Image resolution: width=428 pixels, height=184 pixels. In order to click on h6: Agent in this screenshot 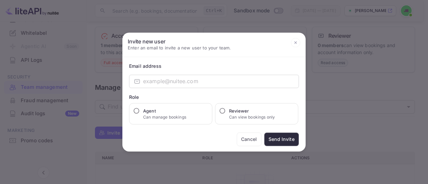, I will do `click(165, 111)`.